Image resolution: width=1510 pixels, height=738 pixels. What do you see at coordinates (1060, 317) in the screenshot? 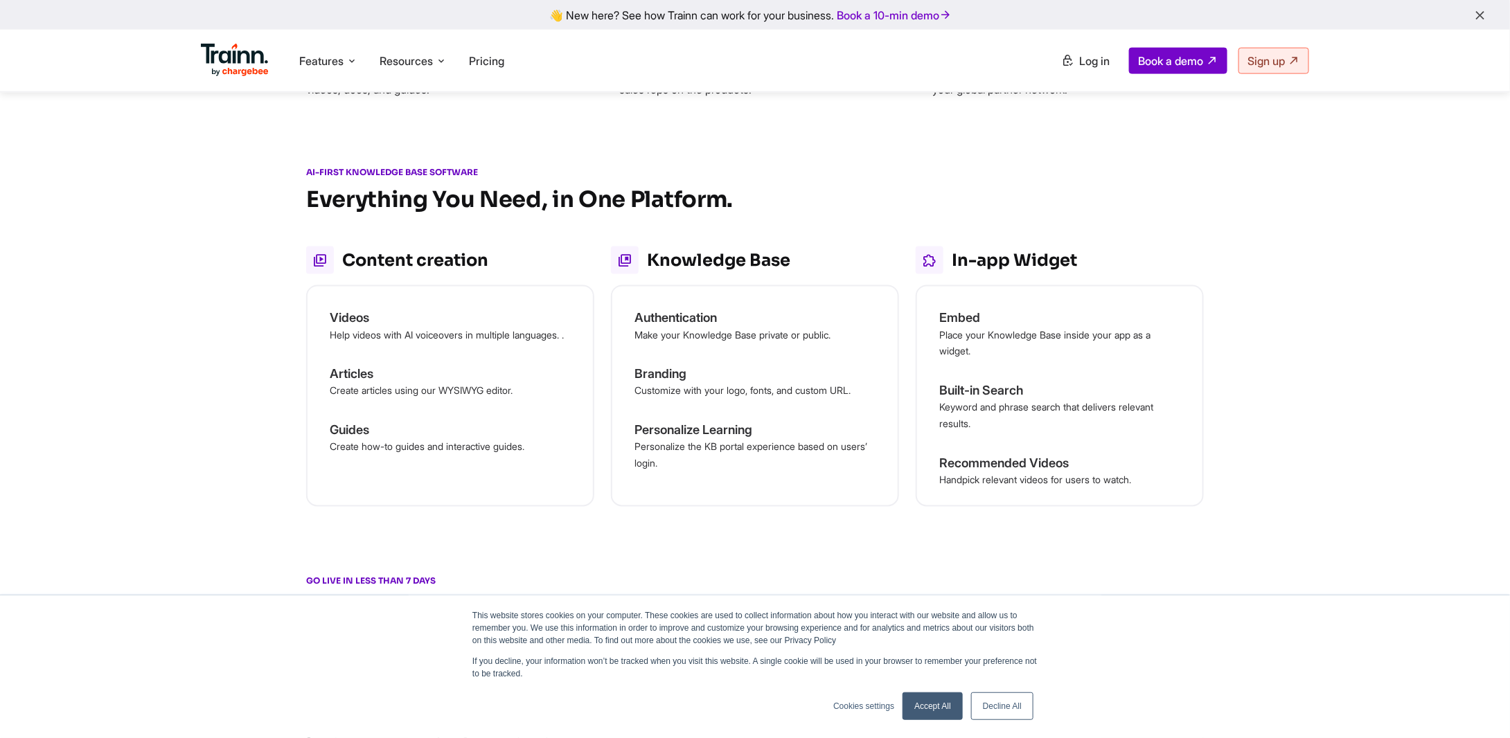
I see `h5: Embed` at bounding box center [1060, 317].